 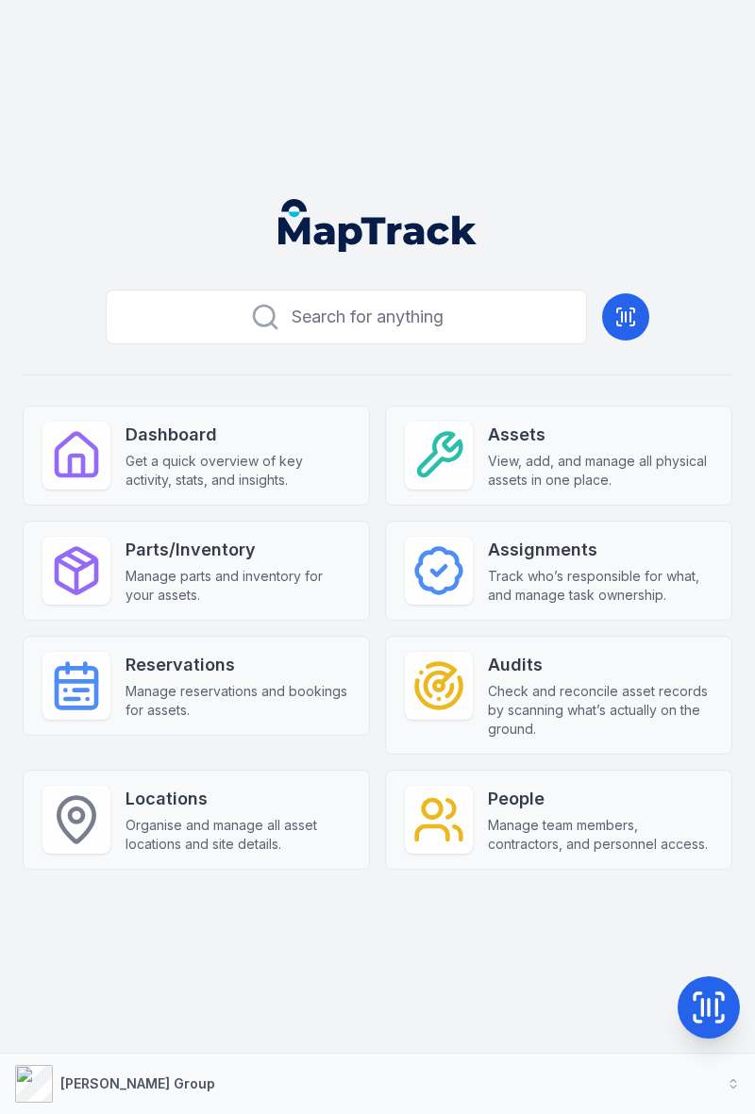 What do you see at coordinates (196, 820) in the screenshot?
I see `a: LocationsOrganise and manage all asset locations and site details.` at bounding box center [196, 820].